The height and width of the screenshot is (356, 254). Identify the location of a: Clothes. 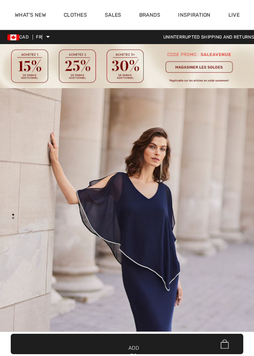
(75, 16).